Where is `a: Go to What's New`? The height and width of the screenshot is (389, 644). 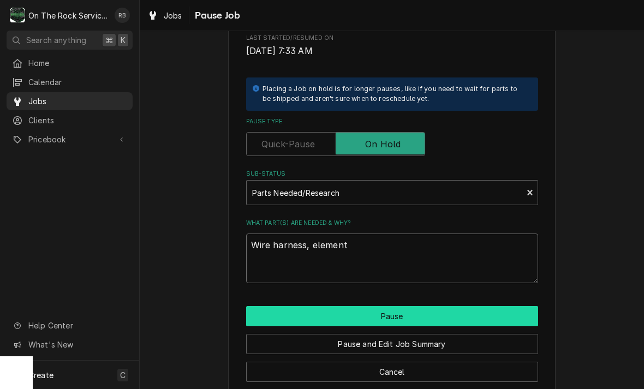 a: Go to What's New is located at coordinates (69, 344).